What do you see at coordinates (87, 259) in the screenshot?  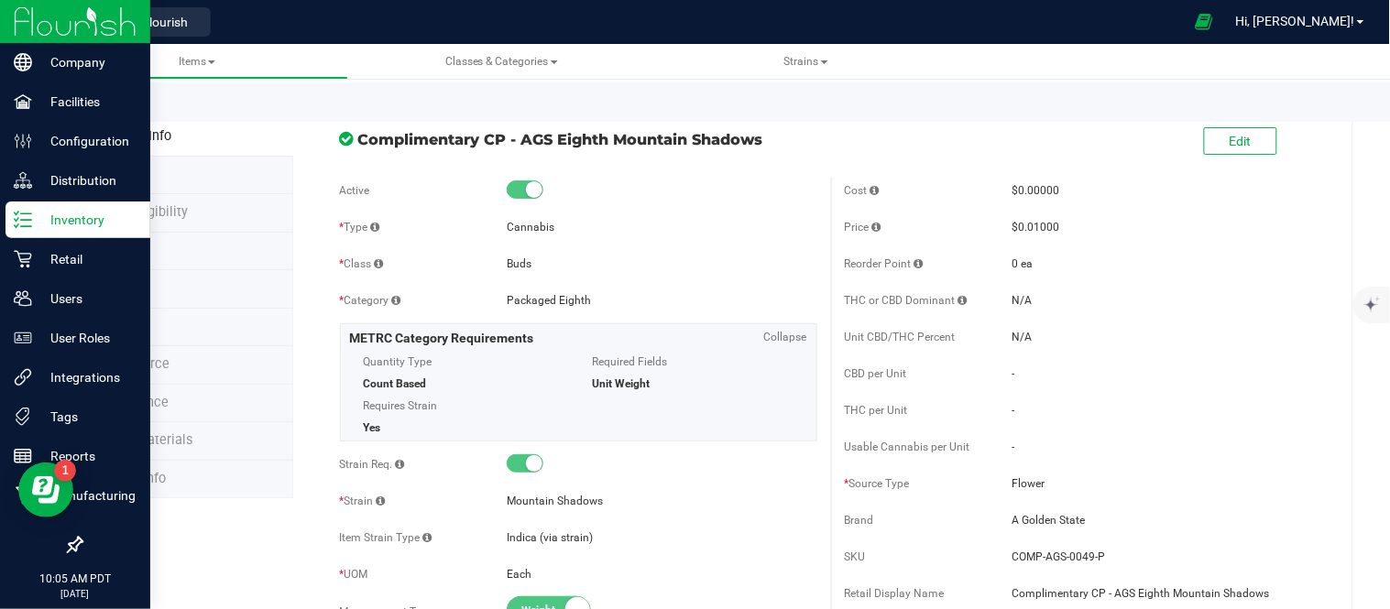 I see `p: Retail` at bounding box center [87, 259].